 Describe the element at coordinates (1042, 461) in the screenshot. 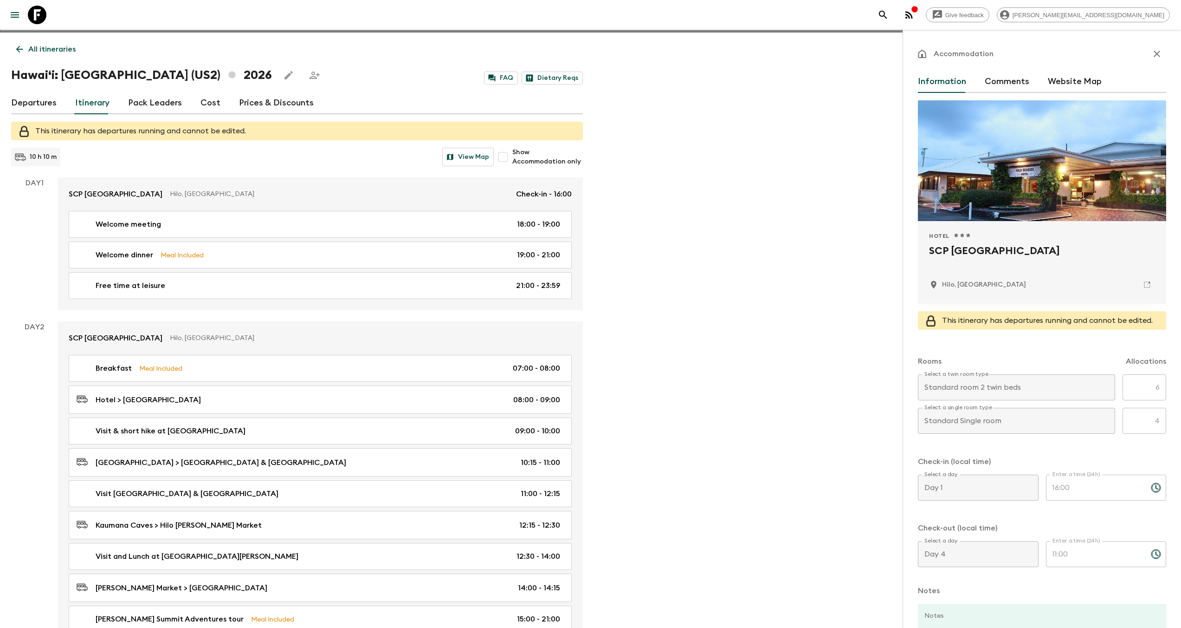

I see `p: Check-in (local time)` at that location.